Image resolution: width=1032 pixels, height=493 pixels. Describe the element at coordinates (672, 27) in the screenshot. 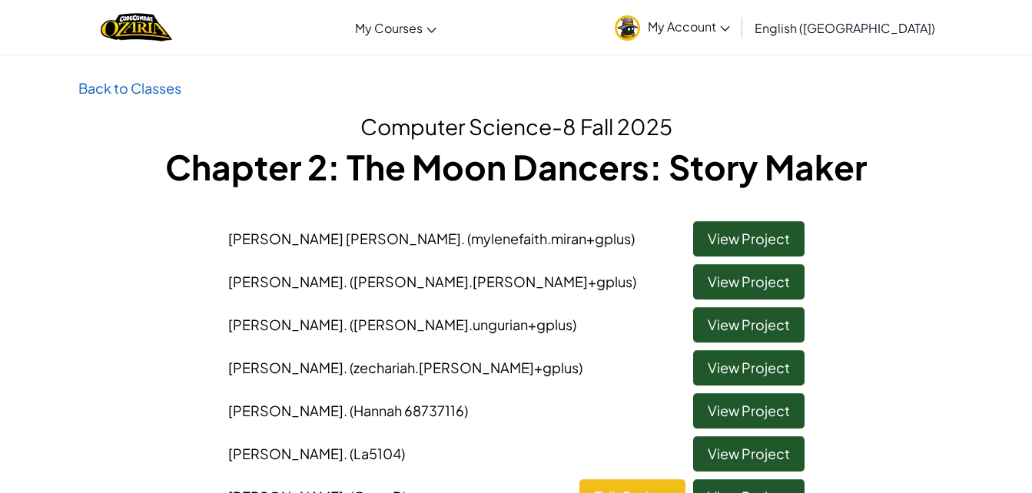

I see `a: My Account` at that location.